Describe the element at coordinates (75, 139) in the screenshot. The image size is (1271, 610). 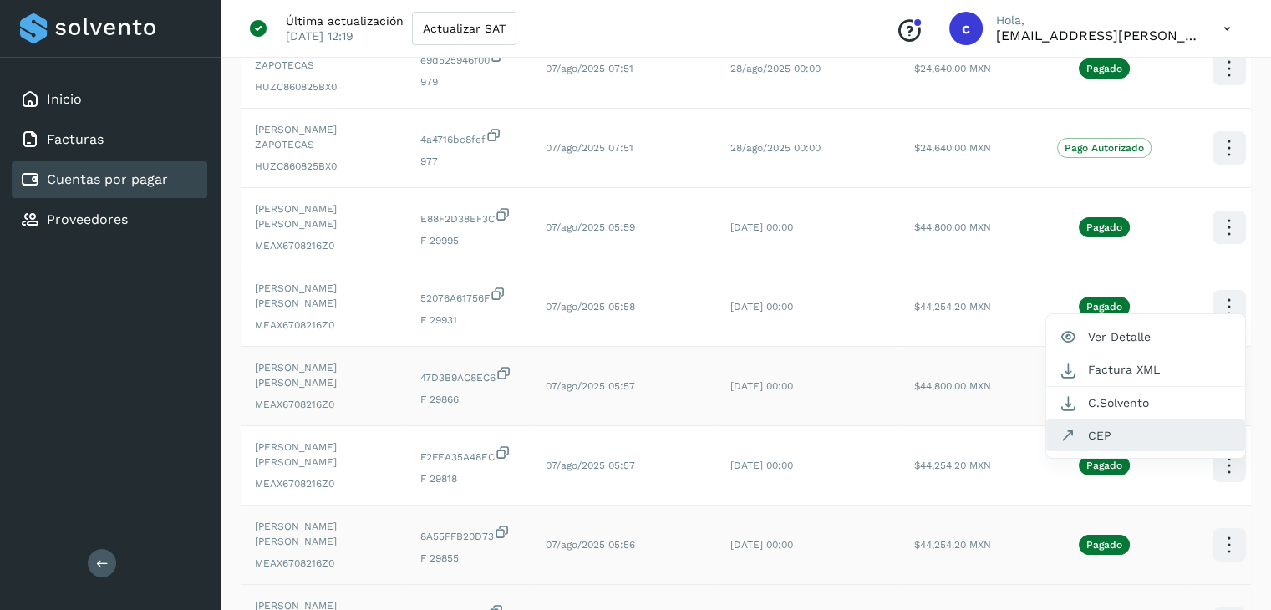
I see `a: Facturas` at that location.